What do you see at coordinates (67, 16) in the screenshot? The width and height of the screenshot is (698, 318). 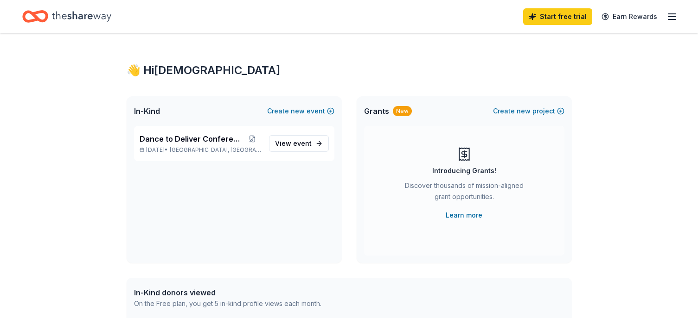 I see `a: Home` at bounding box center [67, 16].